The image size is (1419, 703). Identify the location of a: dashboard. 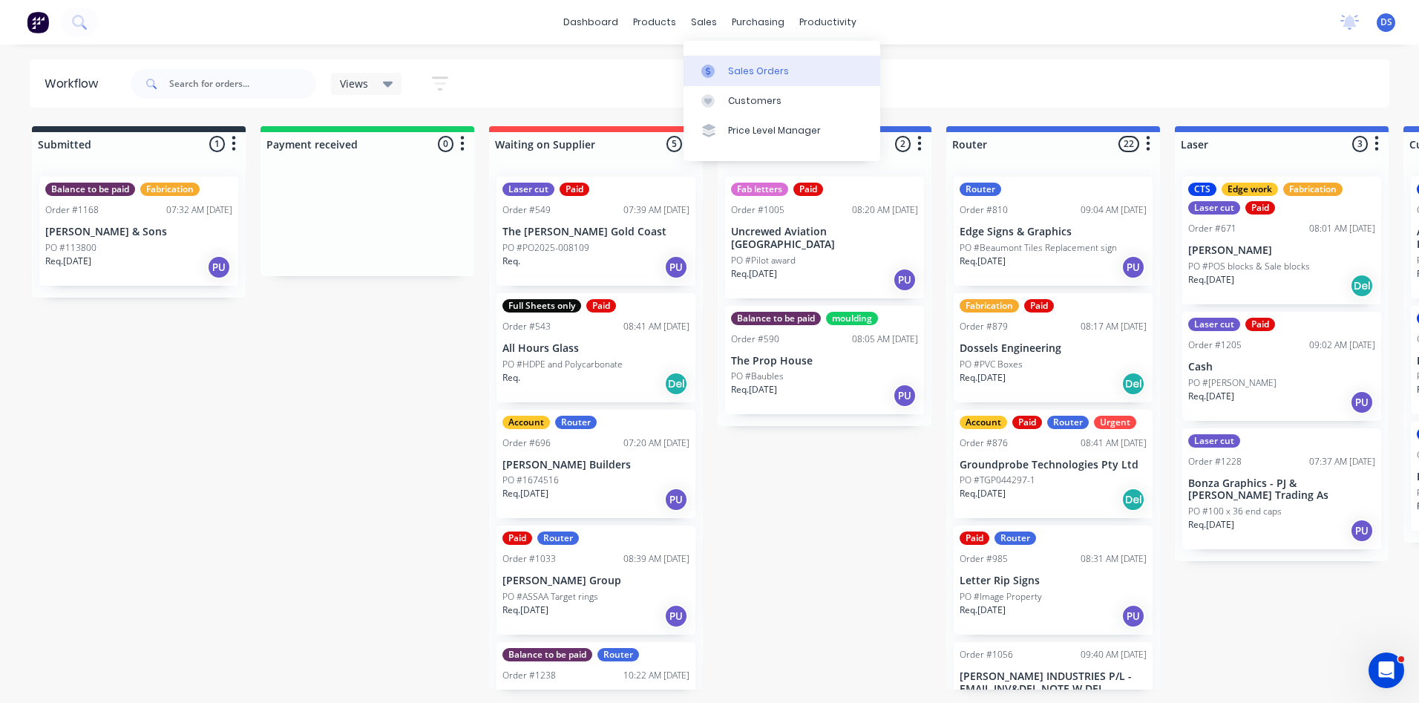
(591, 22).